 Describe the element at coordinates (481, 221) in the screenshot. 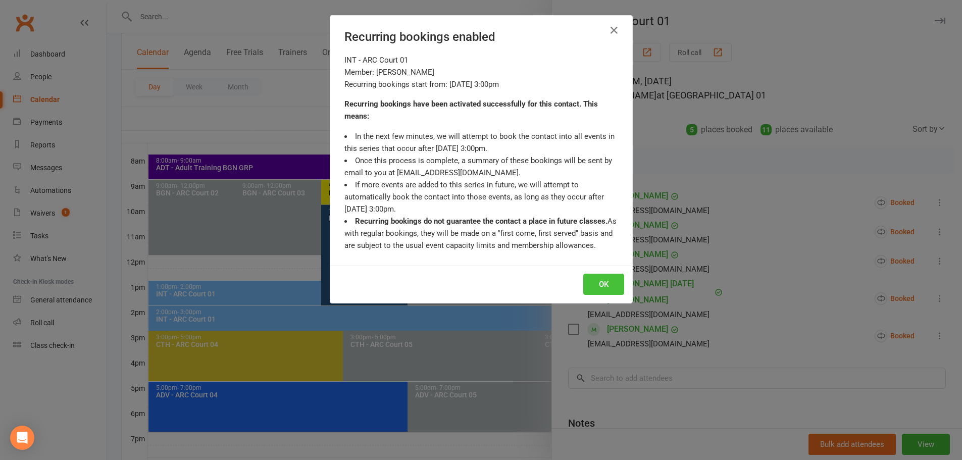

I see `strong: Recurring bookings do not guarantee the contact a place in future classes.` at that location.